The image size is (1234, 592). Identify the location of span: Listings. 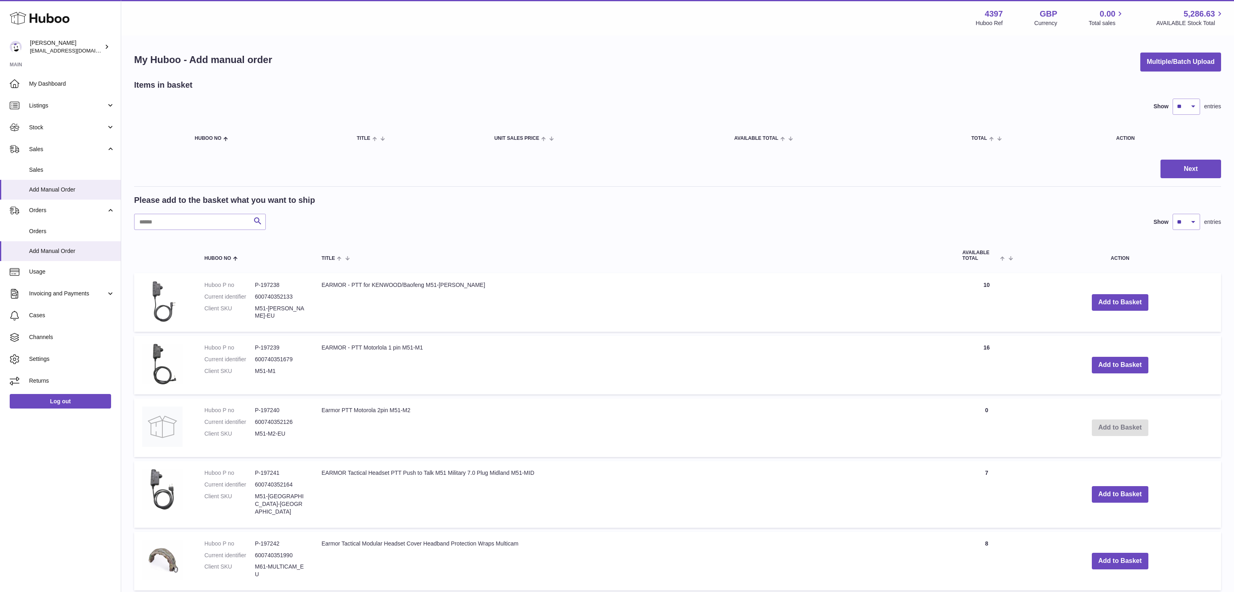
(67, 105).